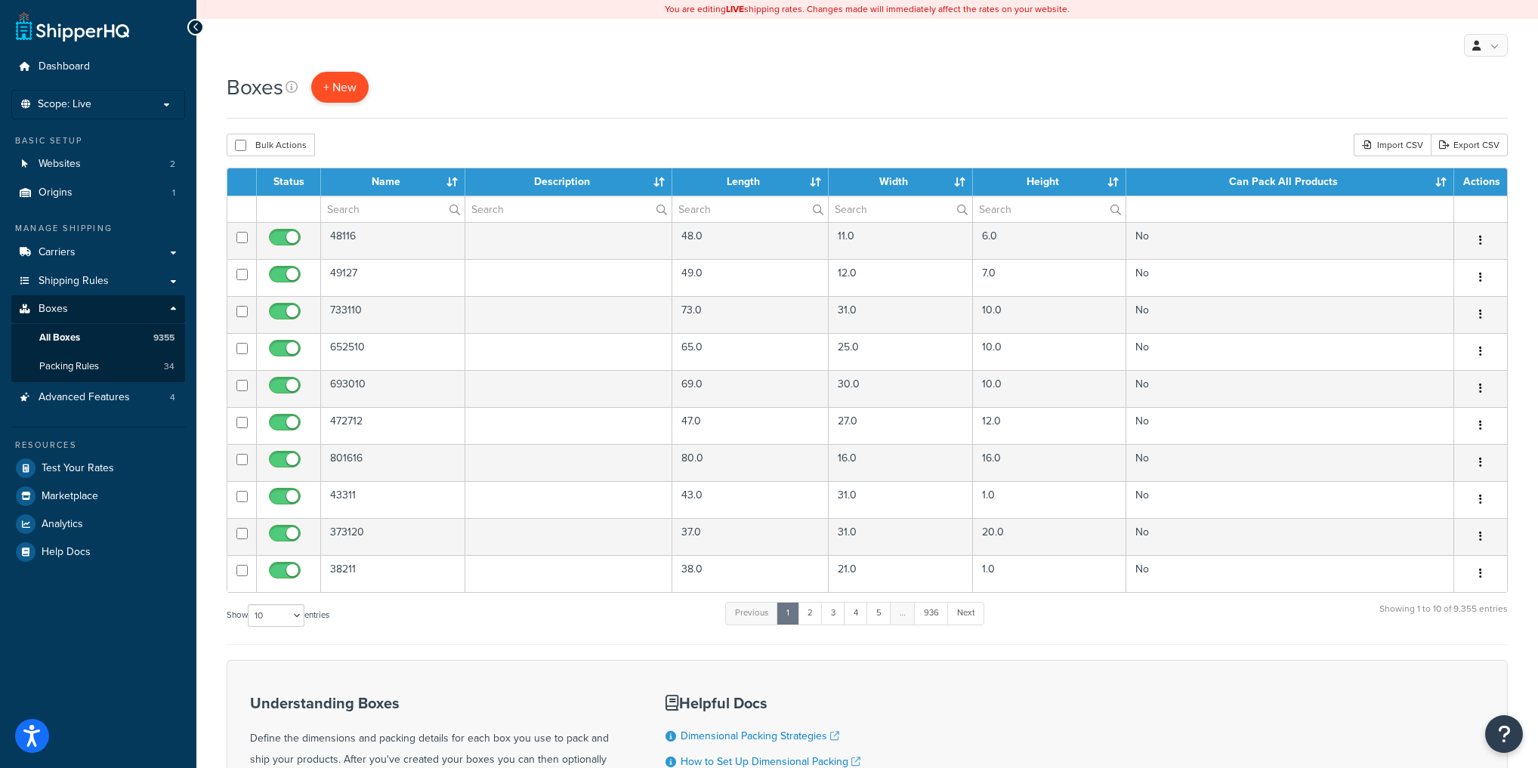  Describe the element at coordinates (439, 703) in the screenshot. I see `h3: Understanding Boxes` at that location.